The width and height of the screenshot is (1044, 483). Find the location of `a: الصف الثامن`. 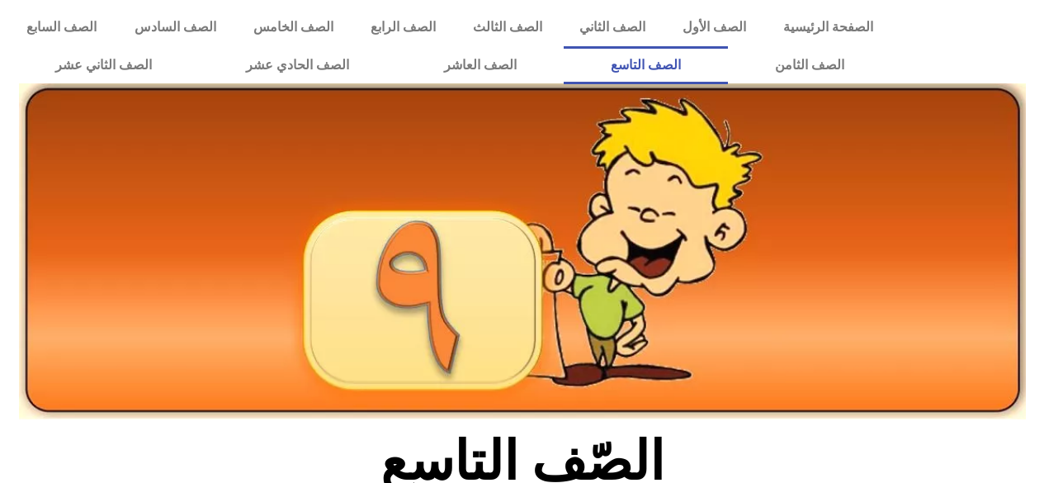

a: الصف الثامن is located at coordinates (809, 65).